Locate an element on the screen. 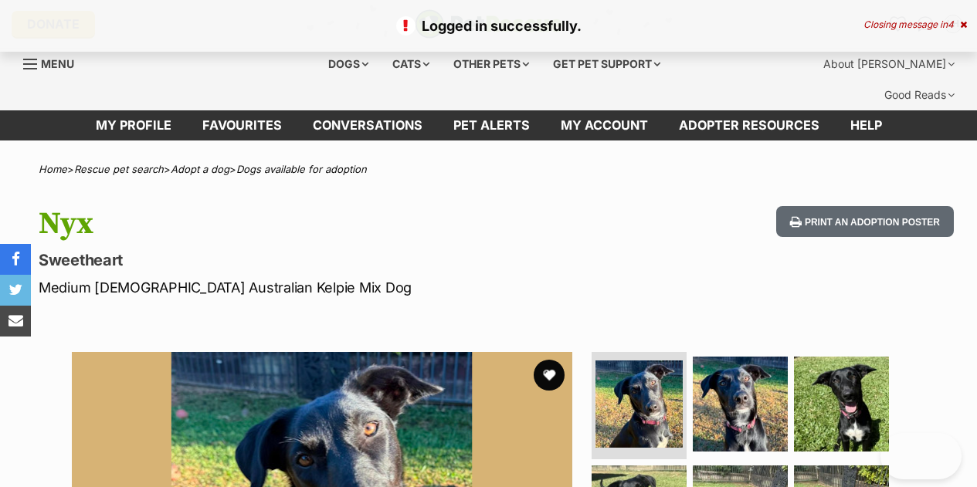 Image resolution: width=977 pixels, height=487 pixels. button: favourite is located at coordinates (549, 375).